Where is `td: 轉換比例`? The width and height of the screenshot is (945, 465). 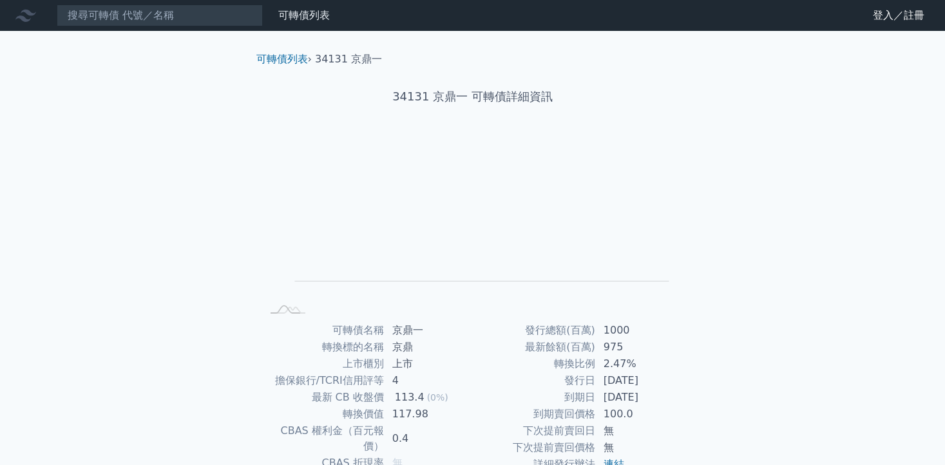
td: 轉換比例 is located at coordinates (534, 364).